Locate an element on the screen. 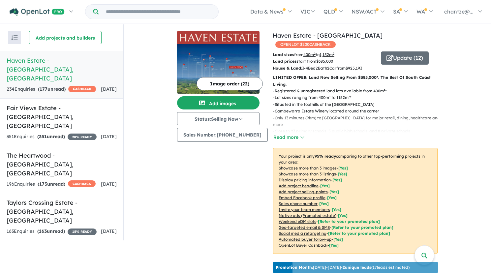 This screenshot has height=275, width=491. button: Add images is located at coordinates (218, 103).